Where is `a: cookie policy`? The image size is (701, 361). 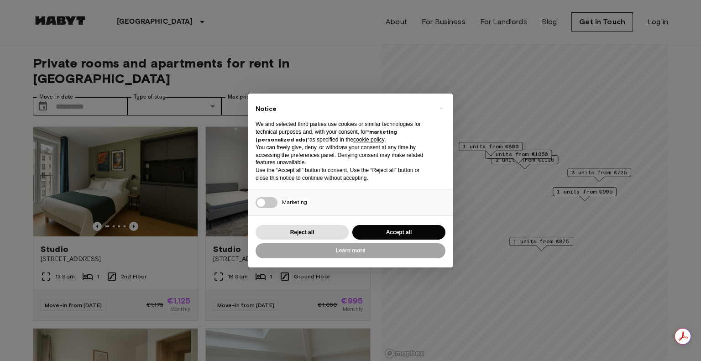 a: cookie policy is located at coordinates (369, 140).